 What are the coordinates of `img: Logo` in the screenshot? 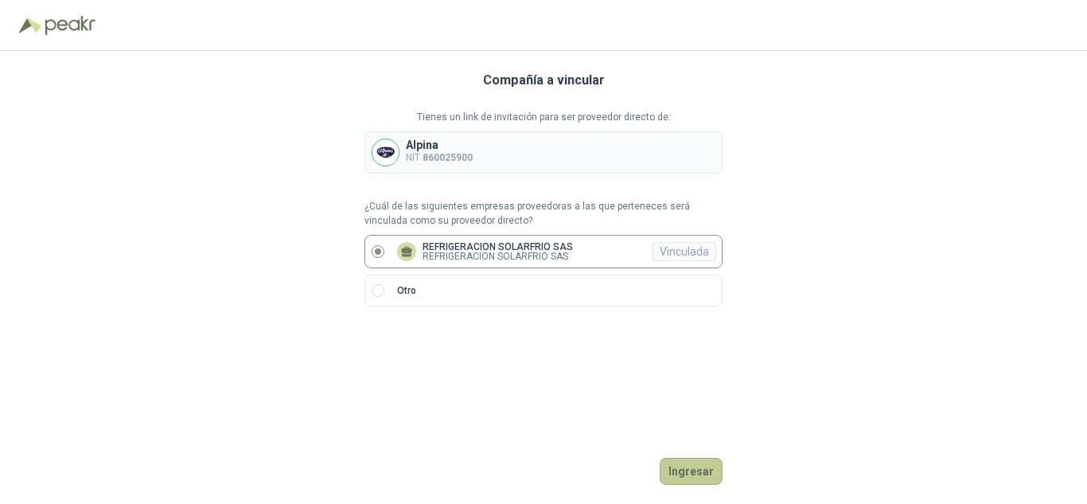 It's located at (30, 25).